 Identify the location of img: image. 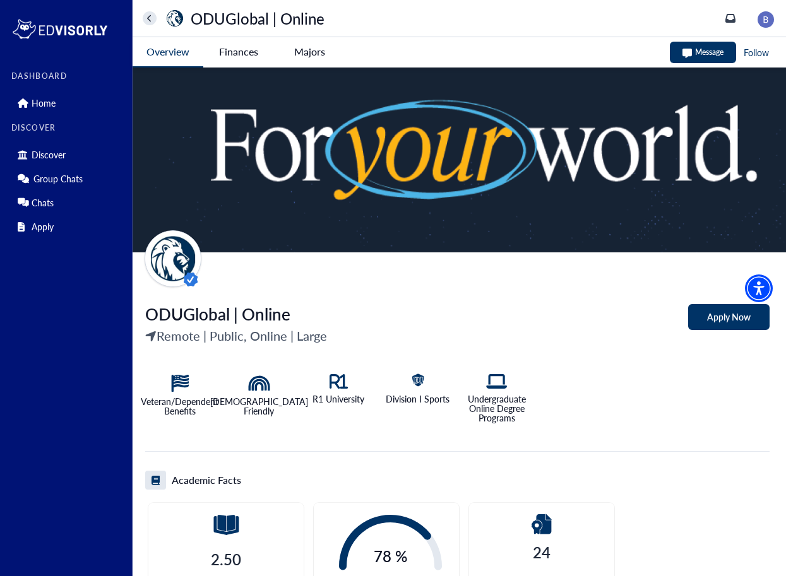
(766, 20).